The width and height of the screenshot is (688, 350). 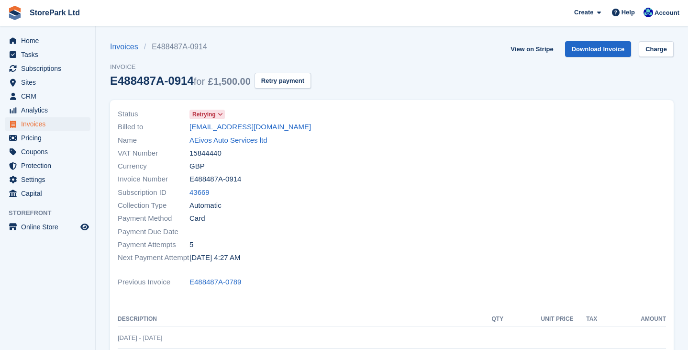 What do you see at coordinates (127, 47) in the screenshot?
I see `a: Invoices` at bounding box center [127, 47].